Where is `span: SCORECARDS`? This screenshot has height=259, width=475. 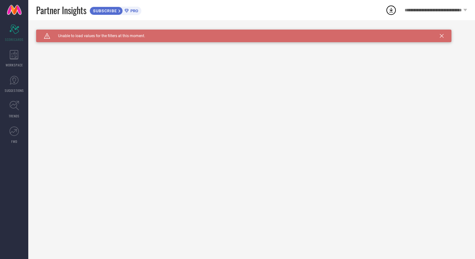
span: SCORECARDS is located at coordinates (14, 39).